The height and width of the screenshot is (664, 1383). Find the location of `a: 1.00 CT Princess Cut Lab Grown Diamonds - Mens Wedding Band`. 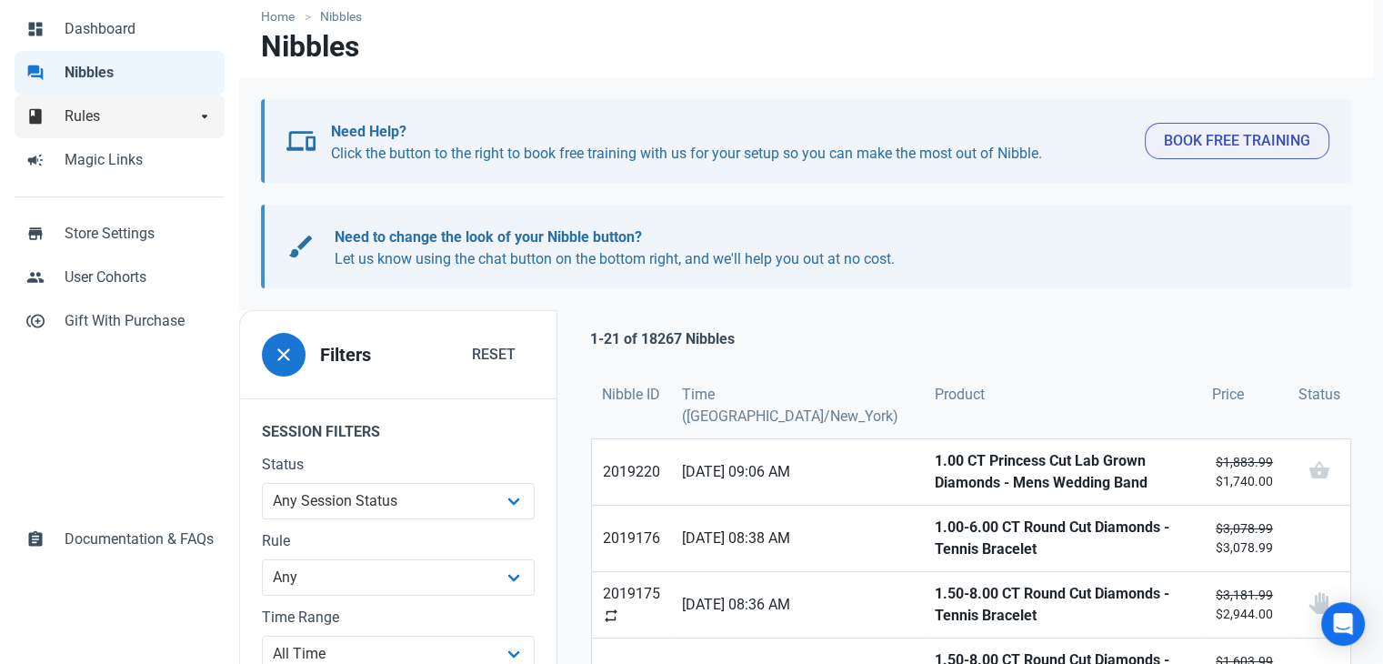

a: 1.00 CT Princess Cut Lab Grown Diamonds - Mens Wedding Band is located at coordinates (1062, 472).